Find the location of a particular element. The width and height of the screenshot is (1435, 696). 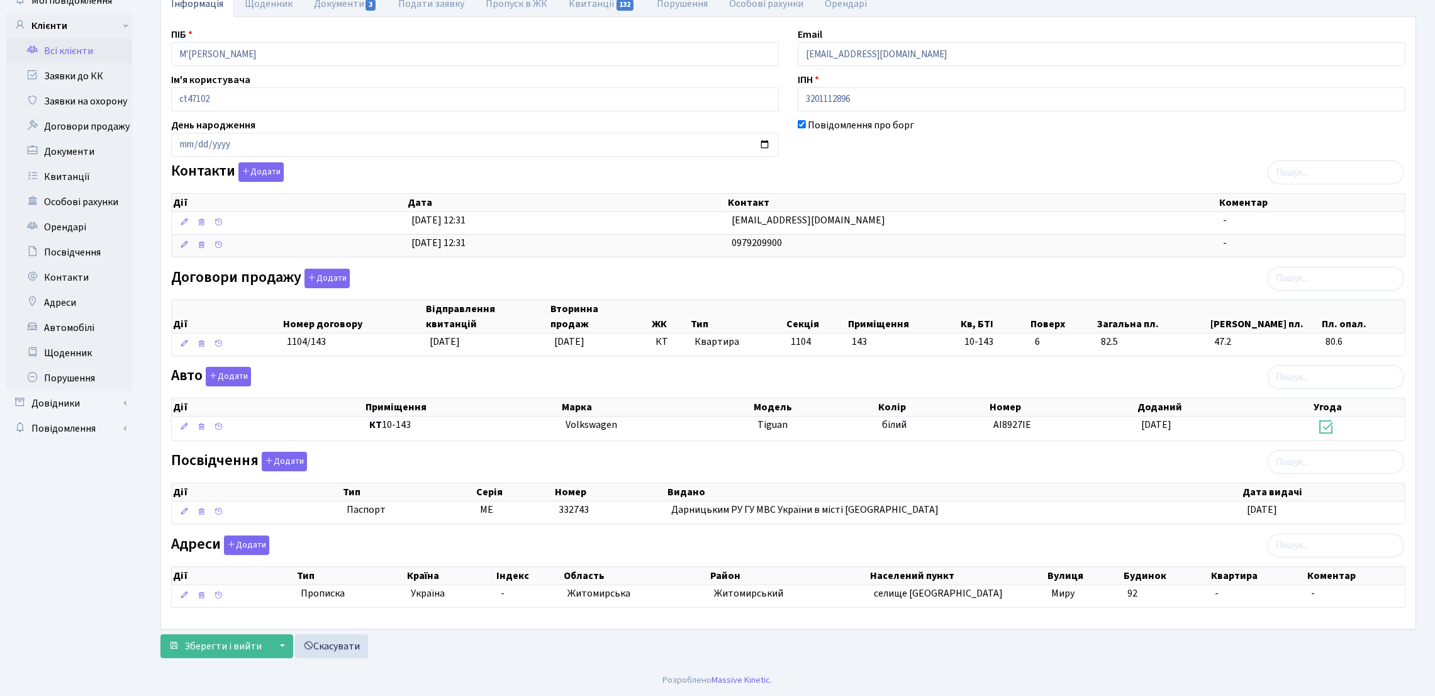

th: Будинок is located at coordinates (1165, 575).